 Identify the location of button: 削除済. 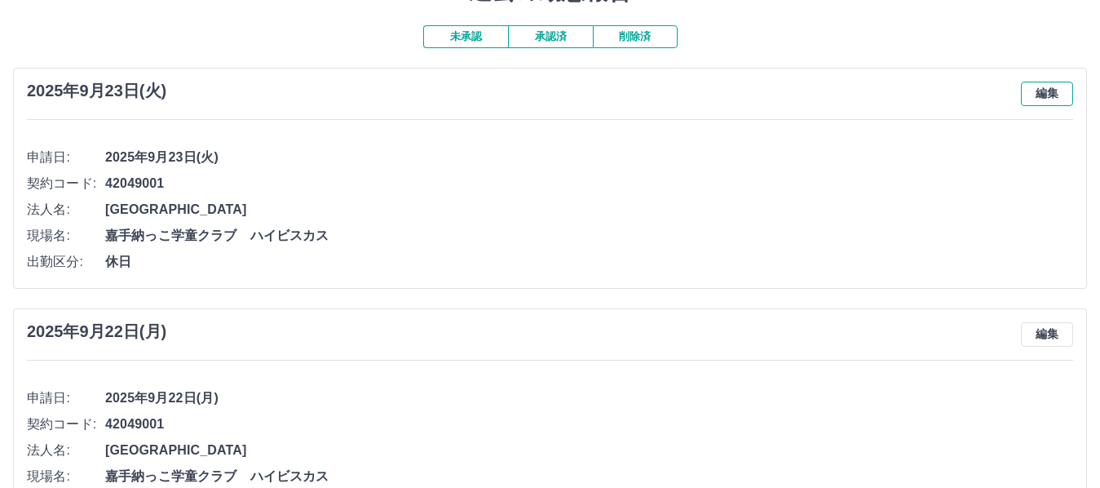
(635, 37).